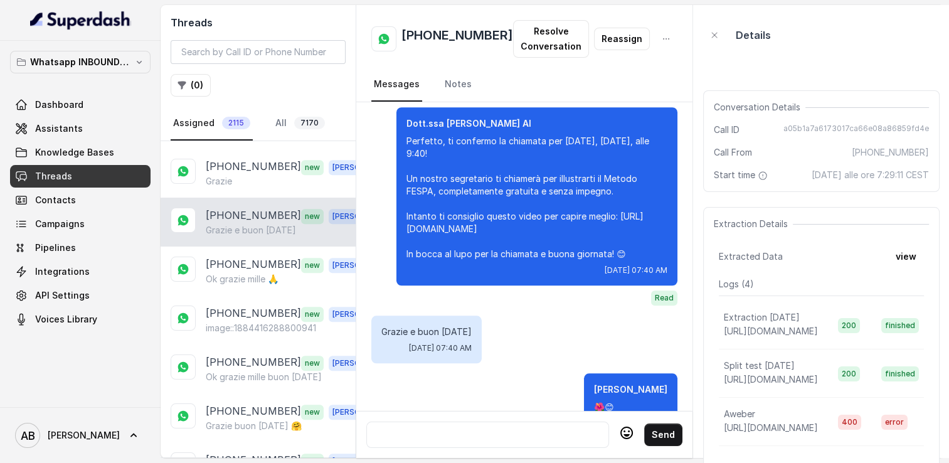 Image resolution: width=949 pixels, height=463 pixels. I want to click on a: Dashboard, so click(80, 105).